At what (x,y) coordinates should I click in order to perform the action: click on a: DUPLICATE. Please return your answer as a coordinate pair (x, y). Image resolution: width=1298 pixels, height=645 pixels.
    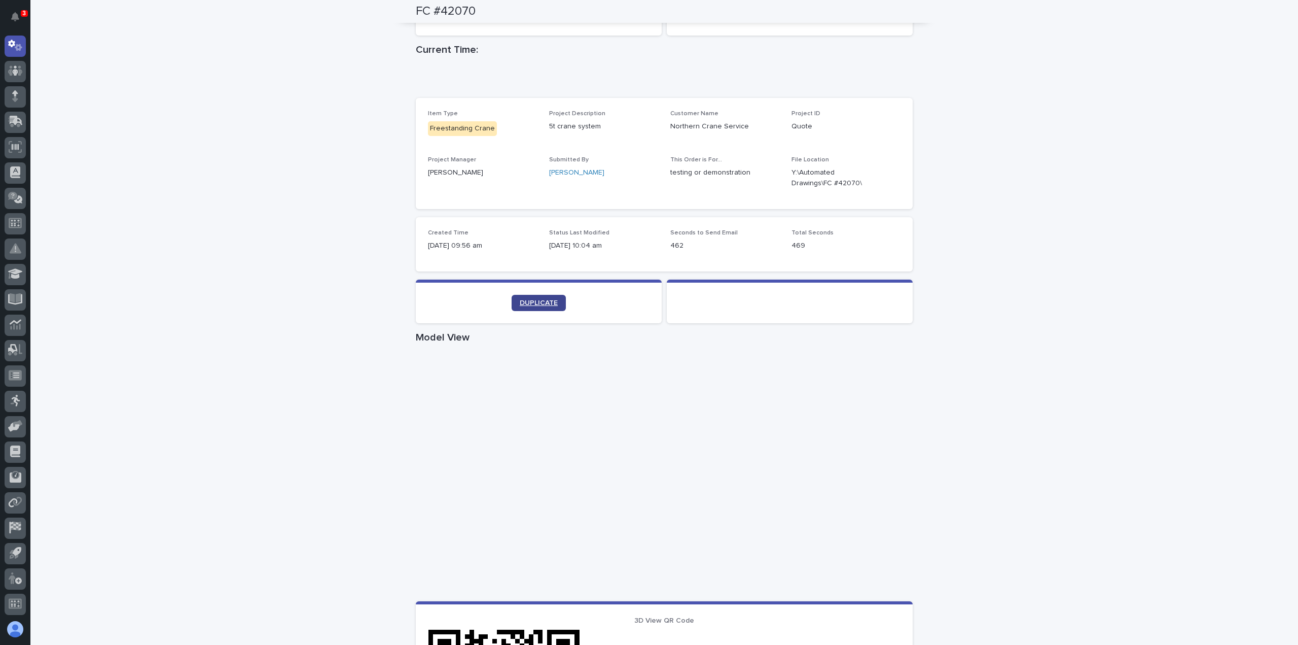
    Looking at the image, I should click on (539, 303).